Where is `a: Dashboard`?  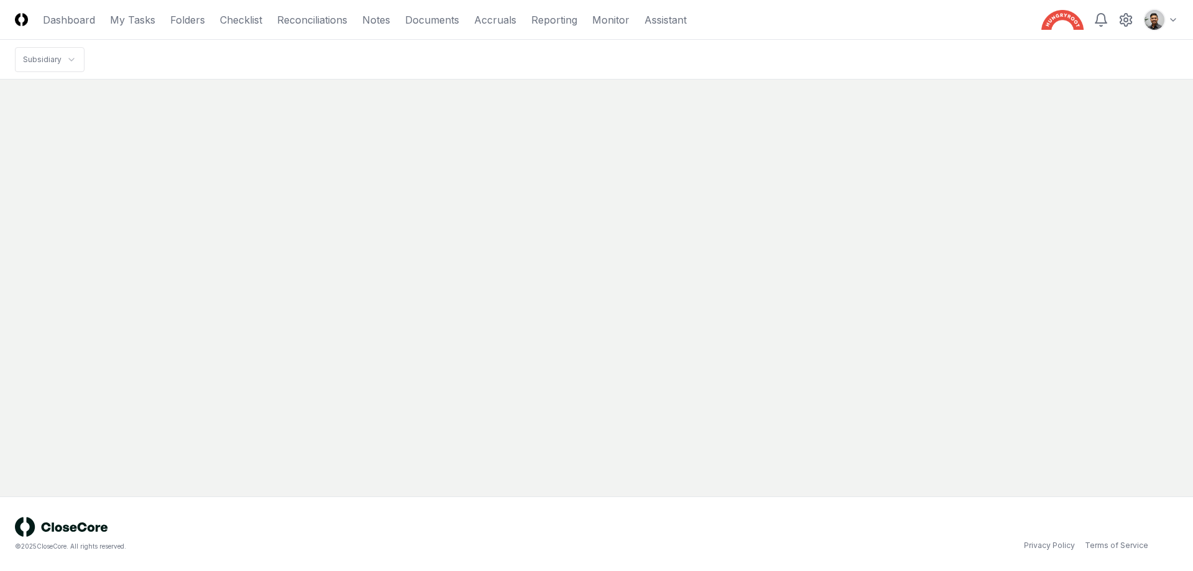
a: Dashboard is located at coordinates (69, 20).